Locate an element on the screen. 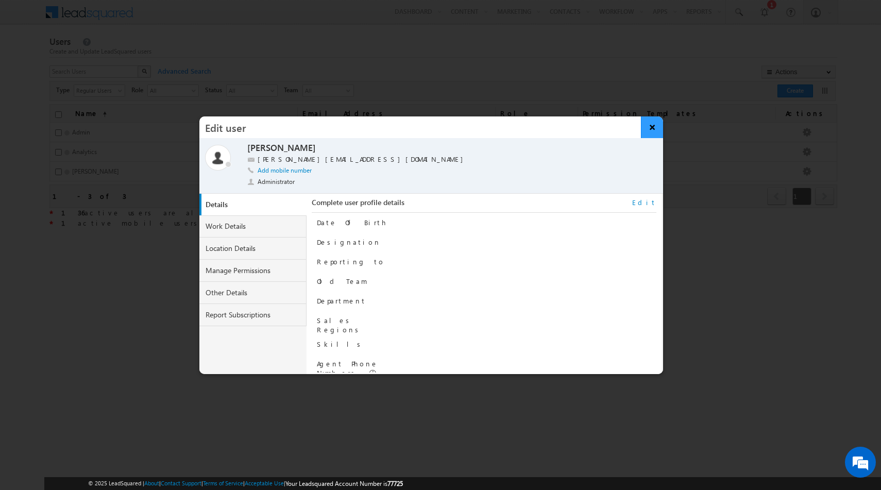 The height and width of the screenshot is (490, 881). em: Start Chat is located at coordinates (163, 324).